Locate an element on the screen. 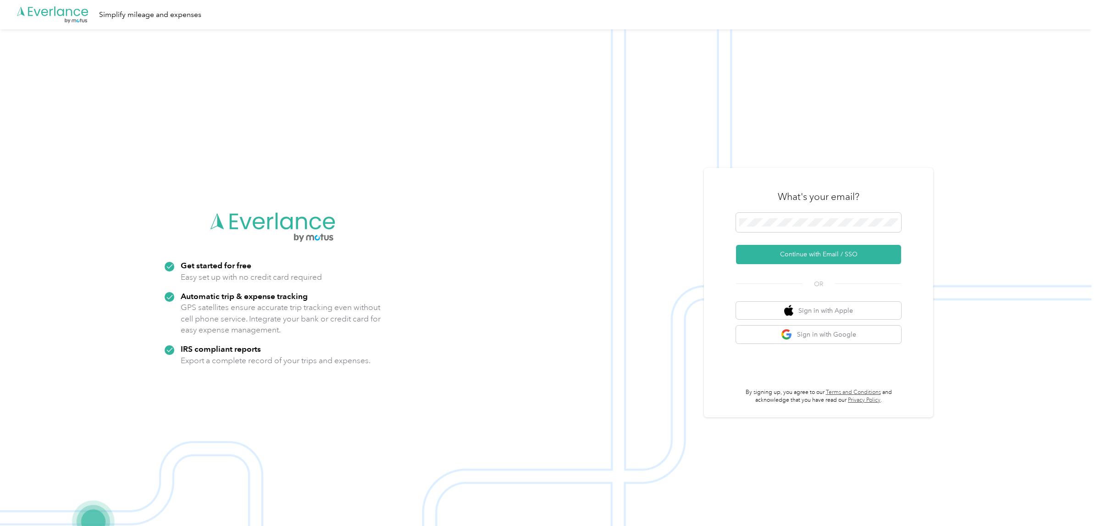 This screenshot has width=1096, height=526. a: Privacy Policy is located at coordinates (864, 400).